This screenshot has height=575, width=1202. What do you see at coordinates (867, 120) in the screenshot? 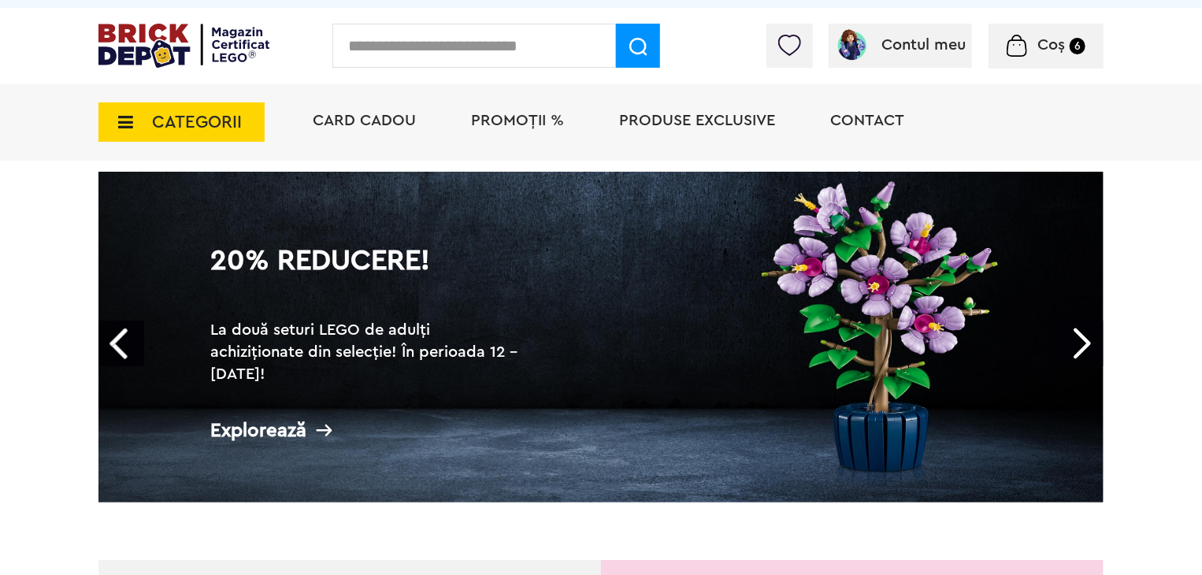
I see `a: Contact` at bounding box center [867, 120].